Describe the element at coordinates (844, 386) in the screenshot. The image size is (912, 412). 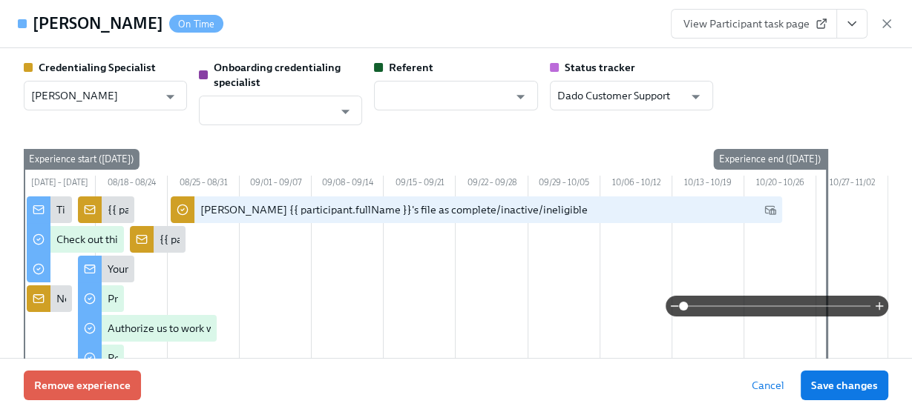
I see `span: Save changes` at that location.